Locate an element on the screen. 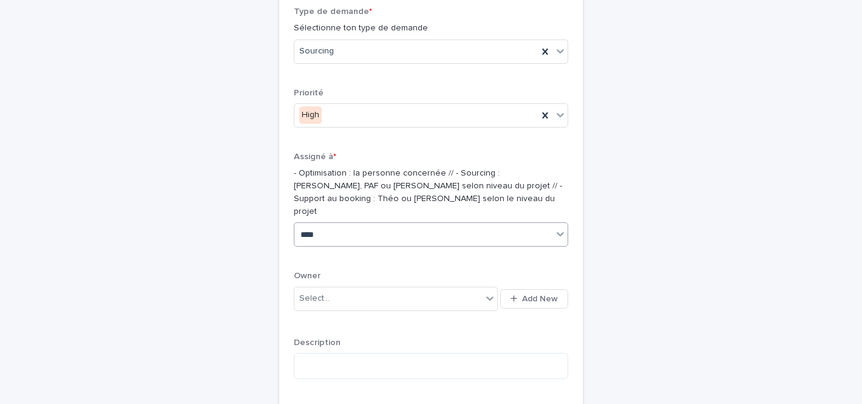 This screenshot has width=862, height=404. span: Add New is located at coordinates (540, 299).